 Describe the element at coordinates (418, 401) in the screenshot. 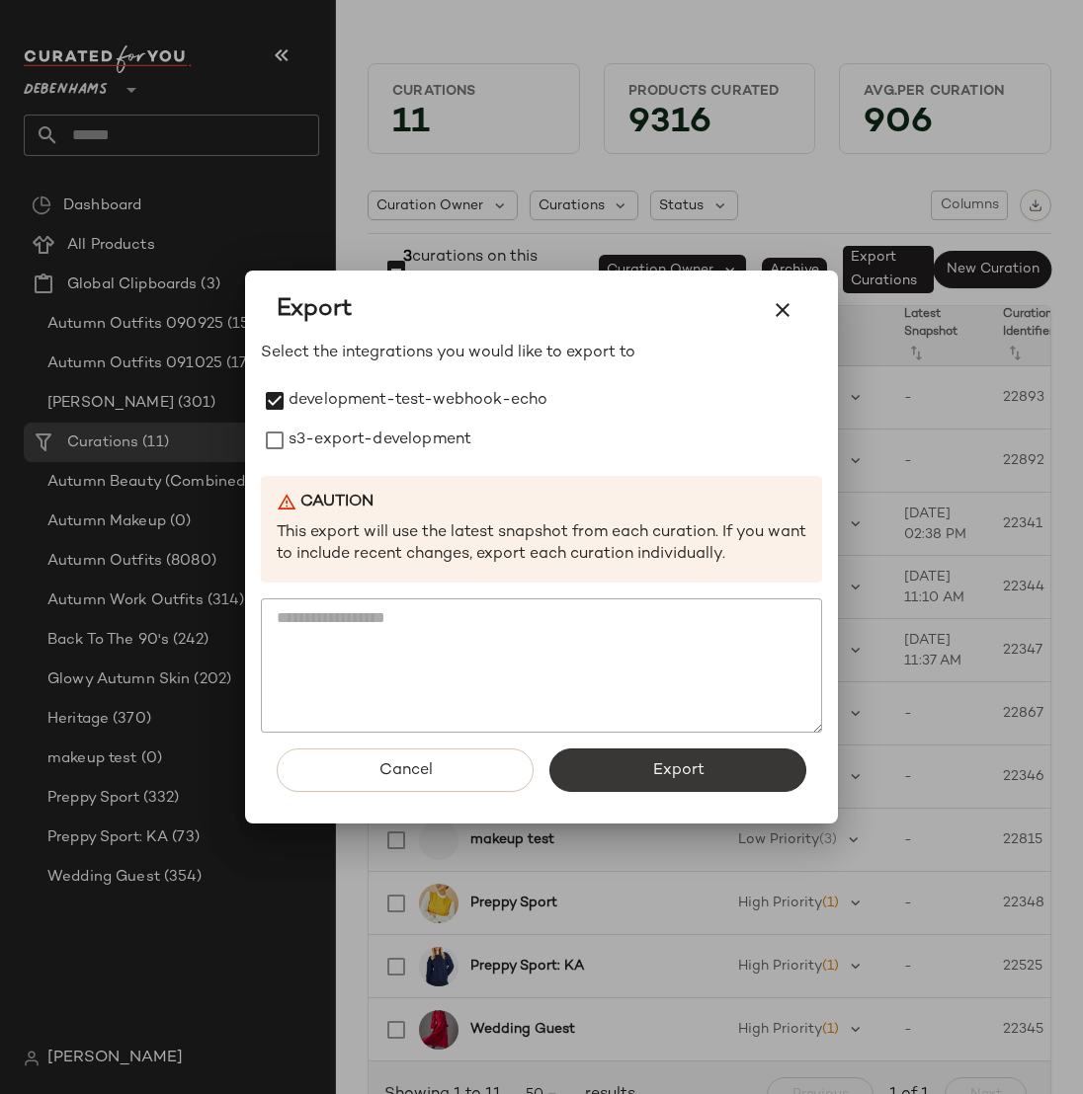

I see `label: development-test-webhook-echo` at that location.